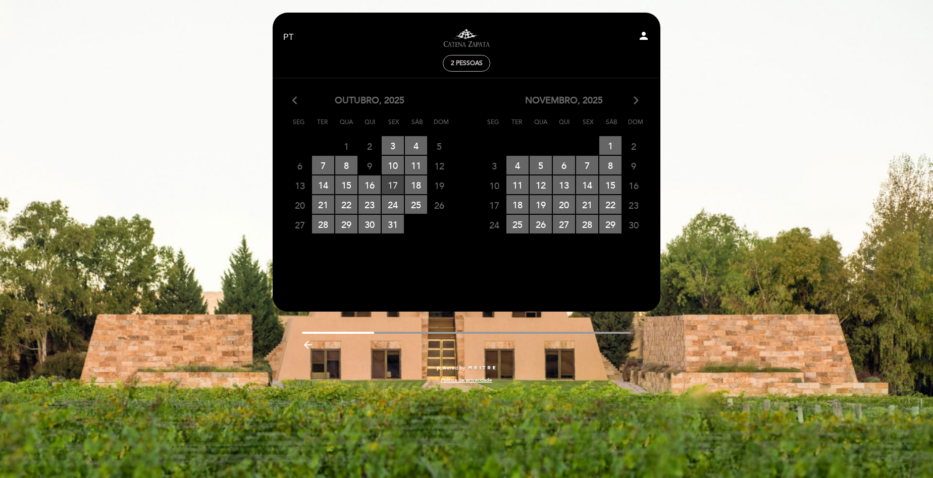  Describe the element at coordinates (466, 63) in the screenshot. I see `span: 2 pessoas` at that location.